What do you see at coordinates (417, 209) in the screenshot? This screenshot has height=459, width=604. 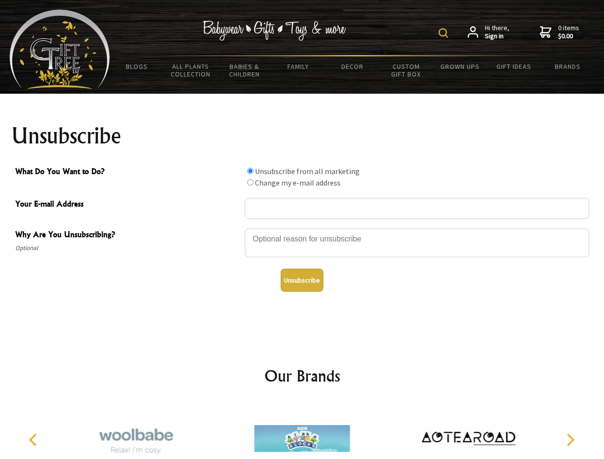 I see `input: Your E-mail Address` at bounding box center [417, 209].